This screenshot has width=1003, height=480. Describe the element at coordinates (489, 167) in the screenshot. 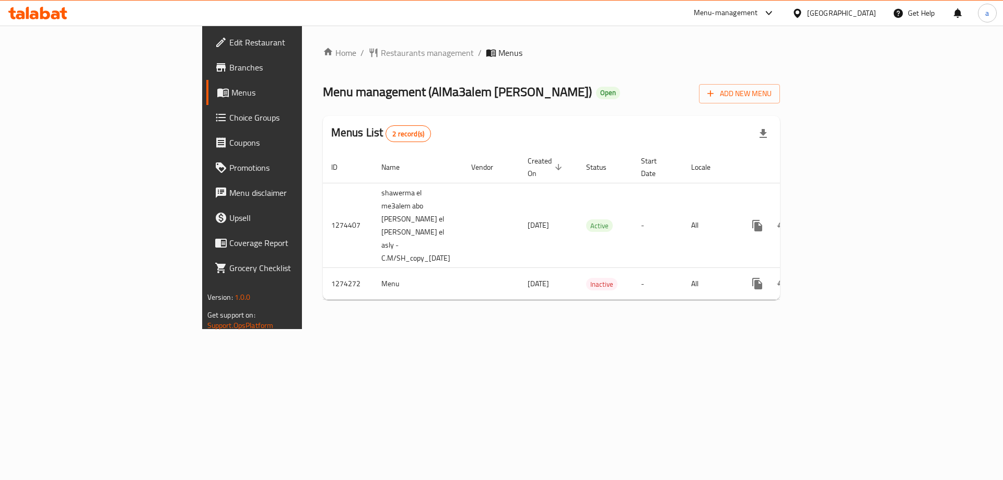

I see `span: Vendor` at that location.